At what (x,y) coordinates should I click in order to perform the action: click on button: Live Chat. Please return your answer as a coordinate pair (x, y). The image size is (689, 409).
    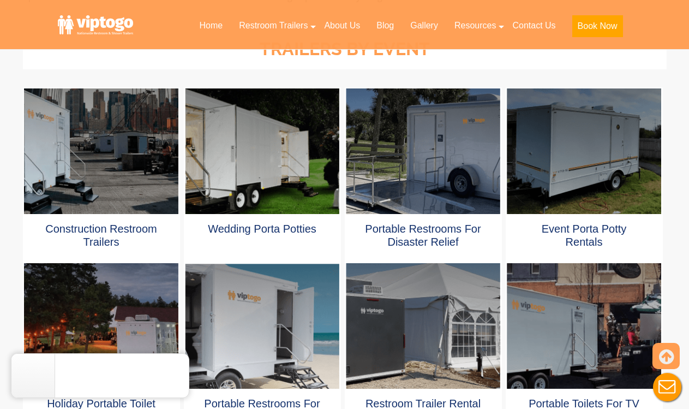
    Looking at the image, I should click on (667, 387).